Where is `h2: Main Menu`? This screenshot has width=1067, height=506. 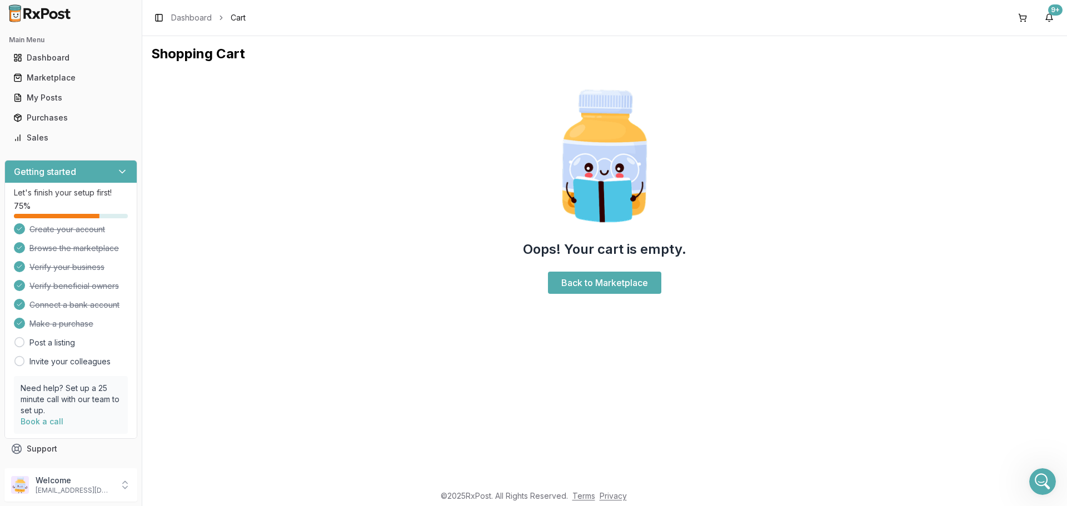 h2: Main Menu is located at coordinates (71, 40).